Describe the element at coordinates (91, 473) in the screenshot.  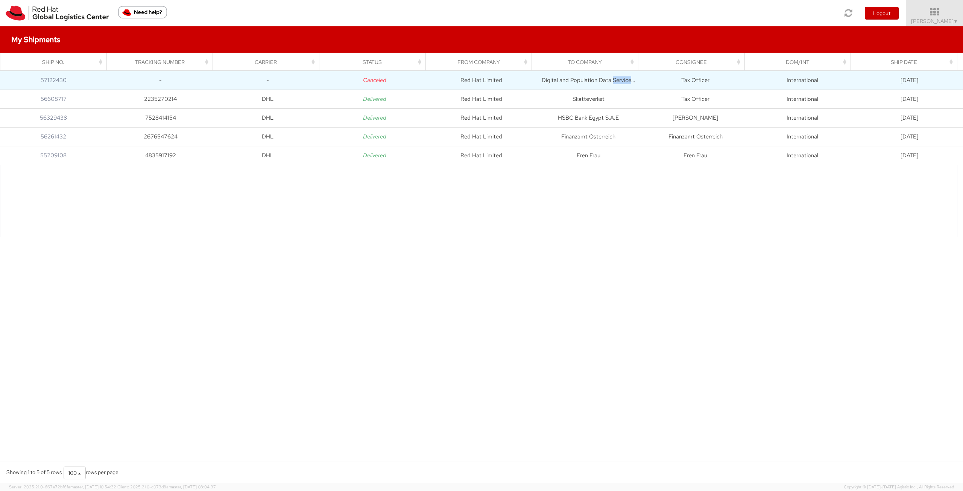
I see `div: rows per page` at that location.